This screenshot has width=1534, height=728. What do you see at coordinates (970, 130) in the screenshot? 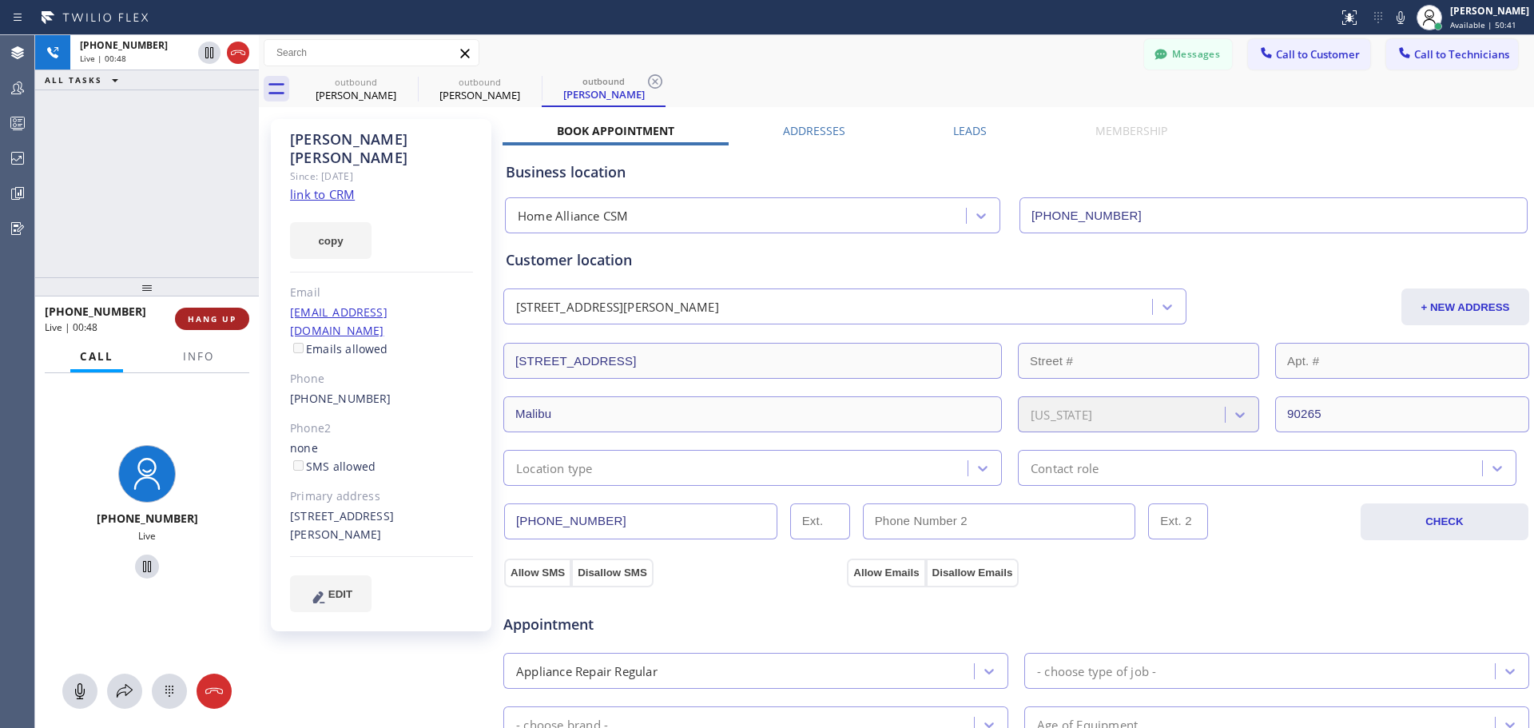
I see `label: Leads` at bounding box center [970, 130].